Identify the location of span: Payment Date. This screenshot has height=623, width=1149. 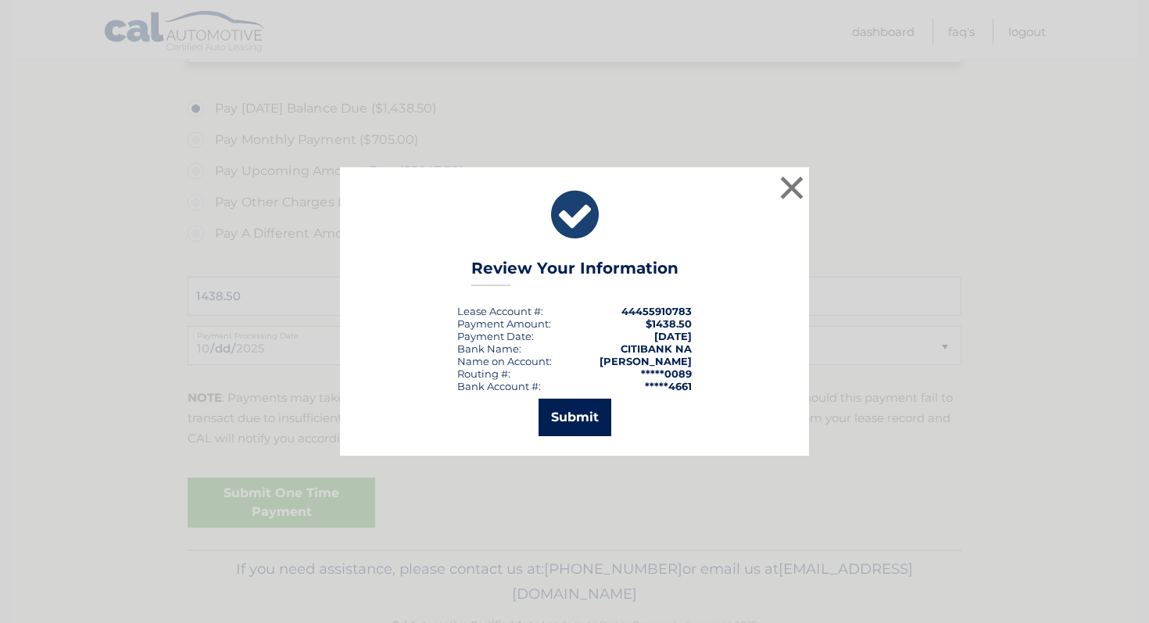
(494, 336).